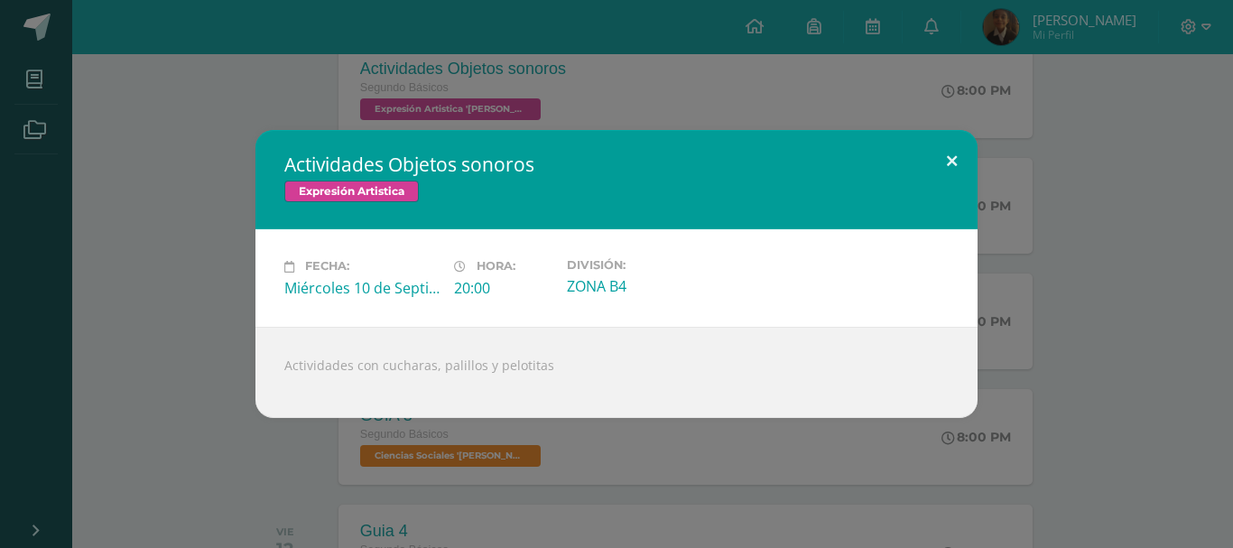 The image size is (1233, 548). Describe the element at coordinates (616, 372) in the screenshot. I see `div: Actividades con cucharas, palillos y pelotitas` at that location.